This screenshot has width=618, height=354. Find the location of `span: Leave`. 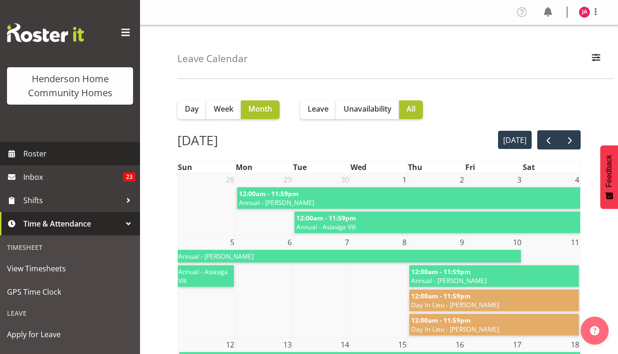

span: Leave is located at coordinates (318, 109).